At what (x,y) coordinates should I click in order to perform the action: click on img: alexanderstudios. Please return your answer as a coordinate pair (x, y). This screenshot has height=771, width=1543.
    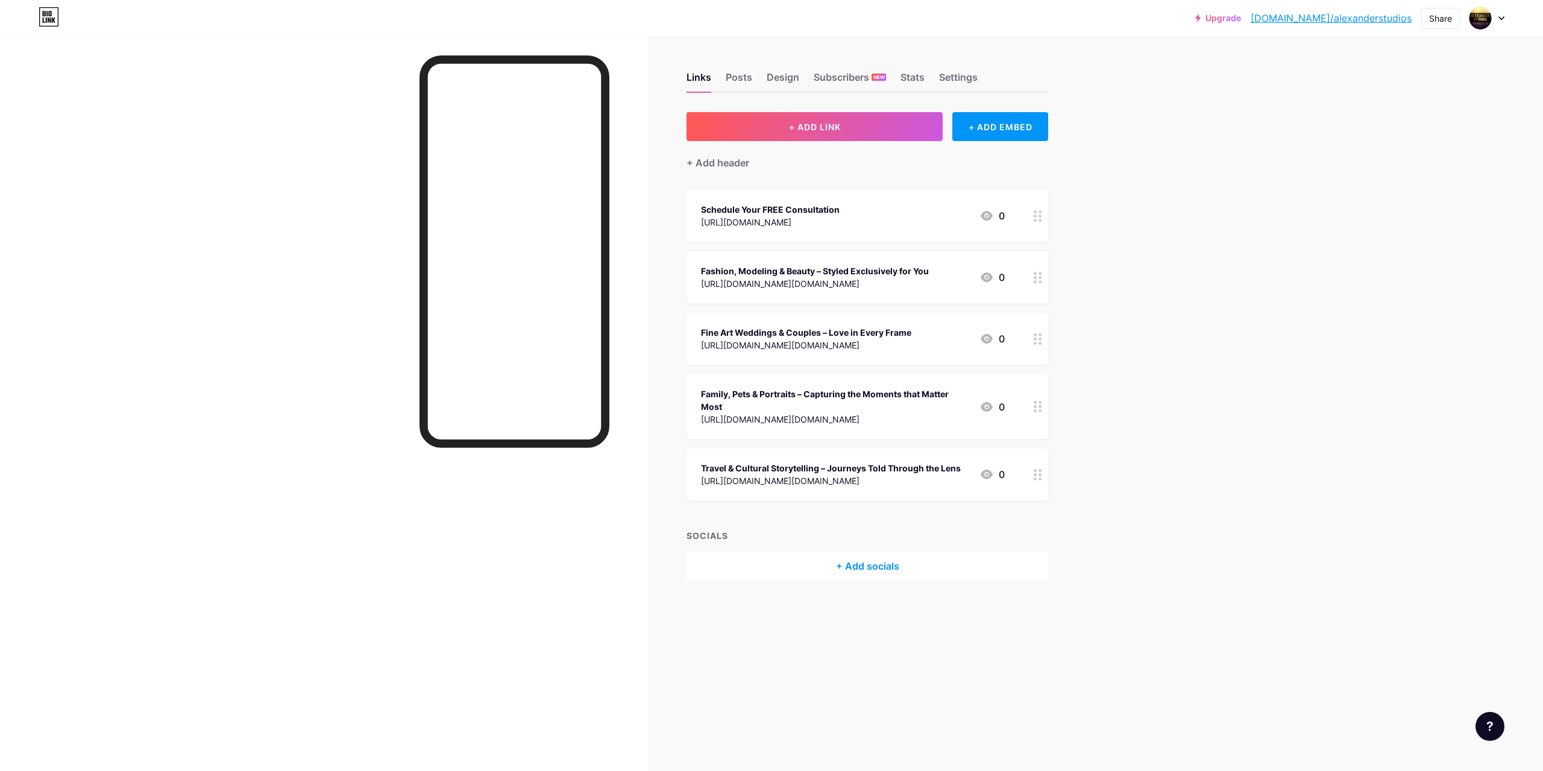
    Looking at the image, I should click on (1480, 18).